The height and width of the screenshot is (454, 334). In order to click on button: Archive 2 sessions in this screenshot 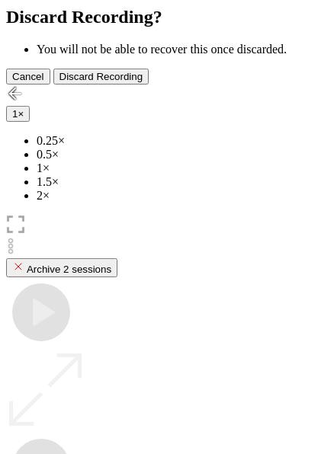, I will do `click(62, 268)`.